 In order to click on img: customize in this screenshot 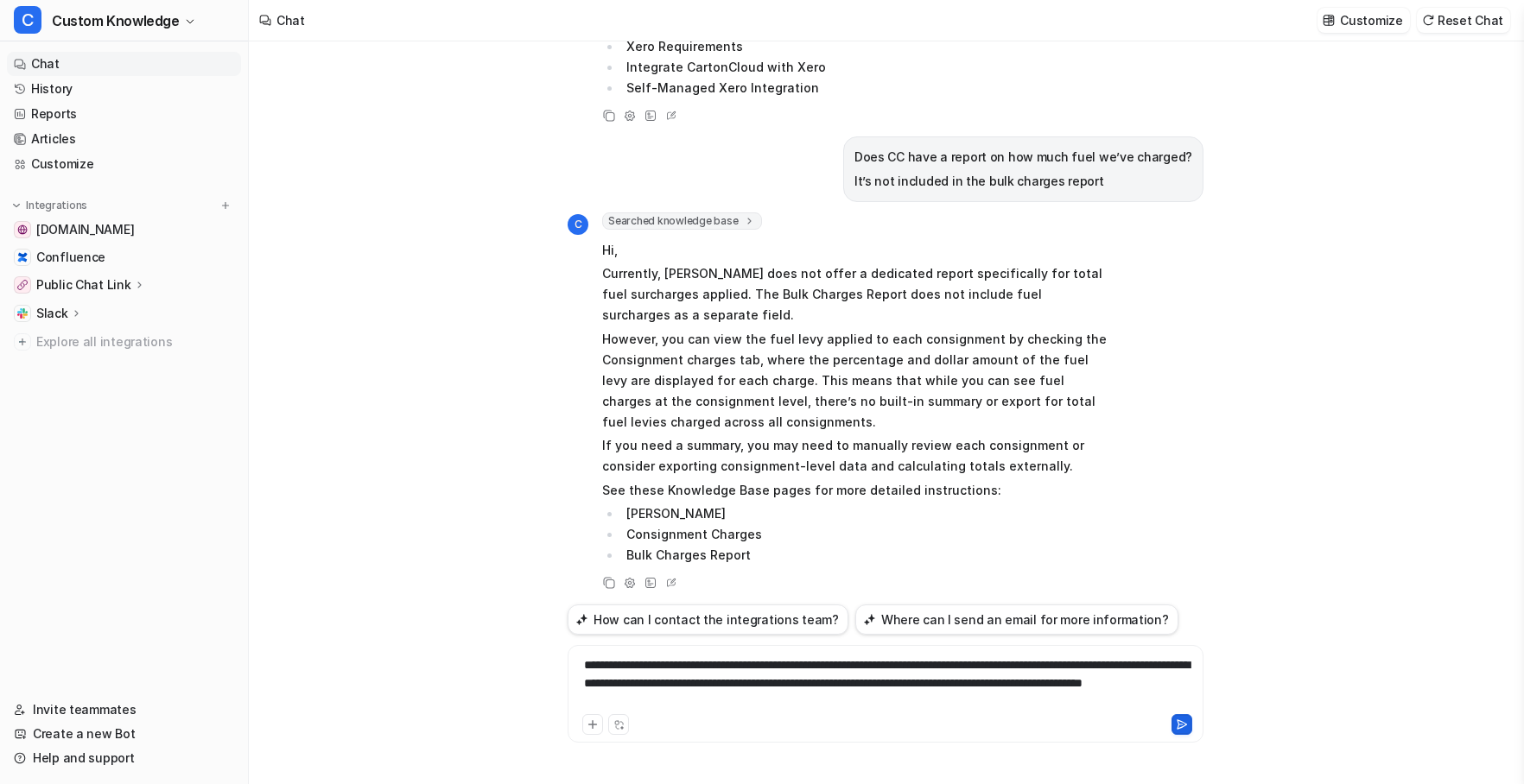, I will do `click(1328, 20)`.